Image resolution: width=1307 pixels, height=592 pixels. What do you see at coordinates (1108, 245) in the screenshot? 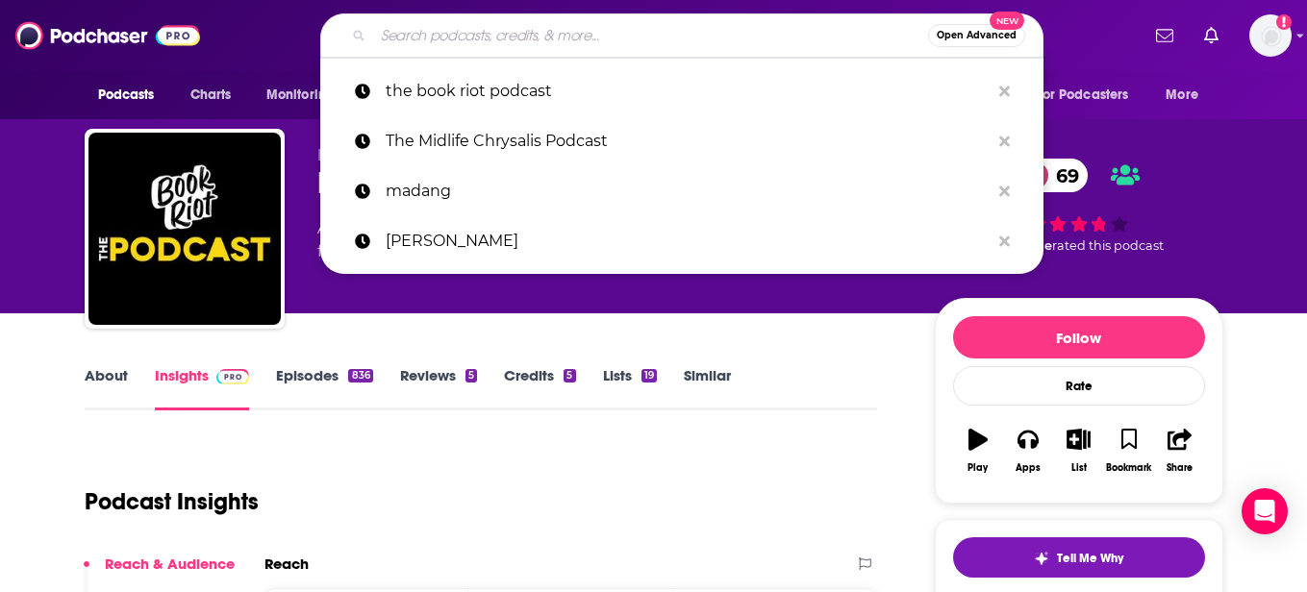
I see `span: rated this podcast` at bounding box center [1108, 245].